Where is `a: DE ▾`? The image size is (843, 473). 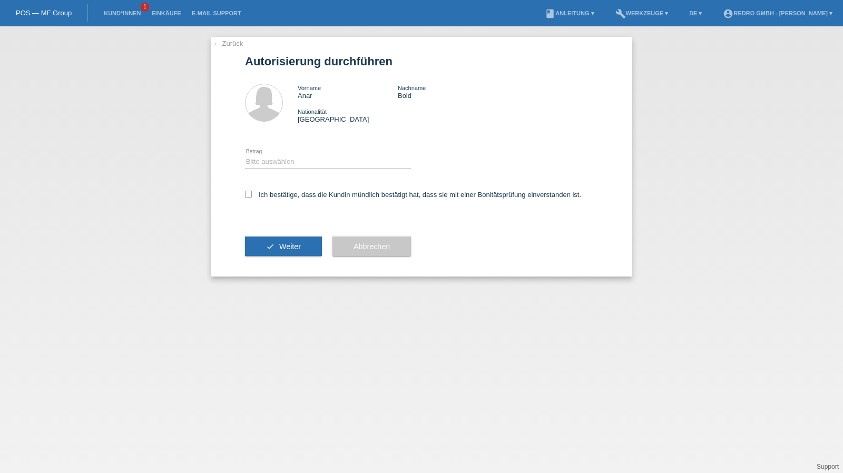 a: DE ▾ is located at coordinates (696, 13).